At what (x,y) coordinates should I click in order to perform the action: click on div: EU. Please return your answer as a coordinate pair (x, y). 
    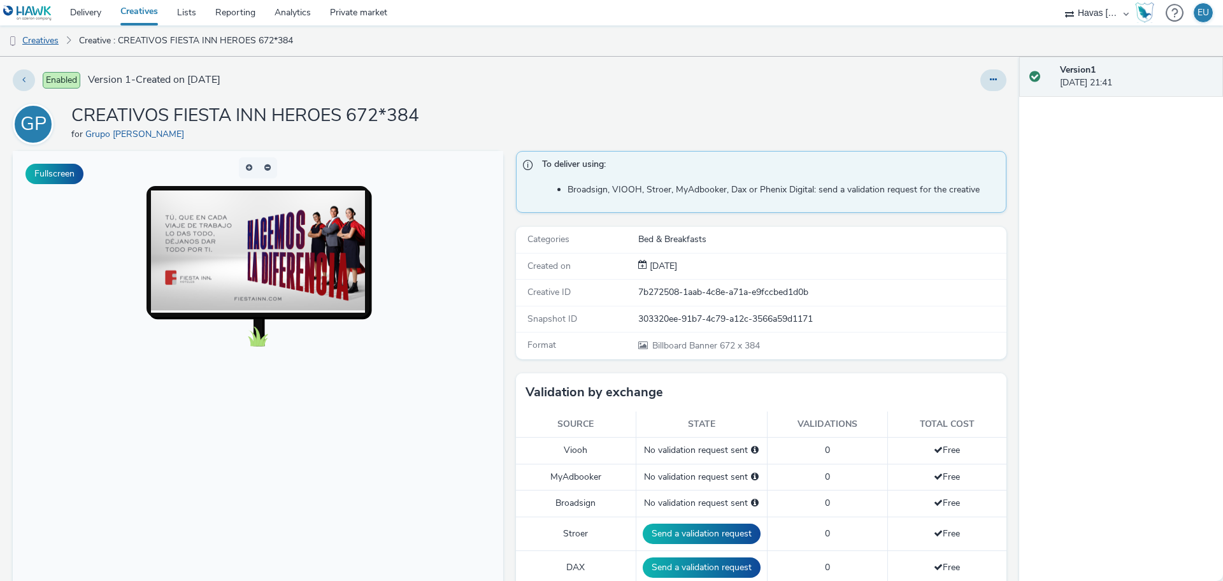
    Looking at the image, I should click on (1204, 13).